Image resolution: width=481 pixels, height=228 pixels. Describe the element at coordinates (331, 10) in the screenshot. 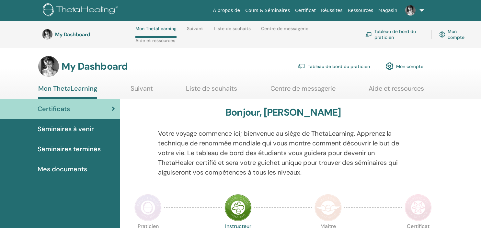

I see `a: Réussites` at that location.